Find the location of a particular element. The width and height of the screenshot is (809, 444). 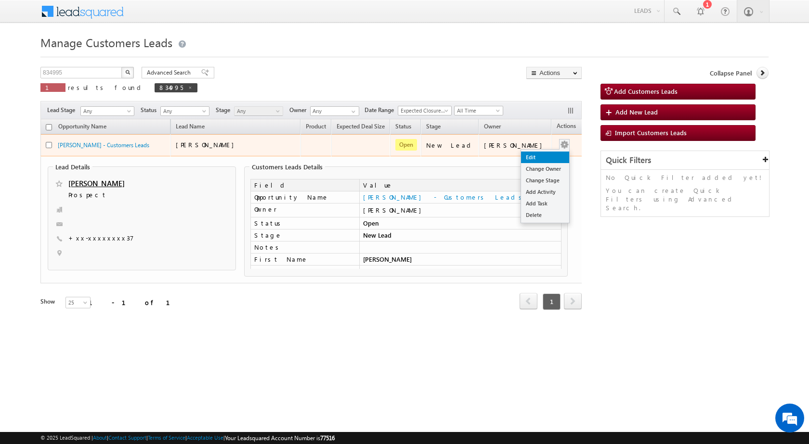

td: Opportunity Name is located at coordinates (305, 197).